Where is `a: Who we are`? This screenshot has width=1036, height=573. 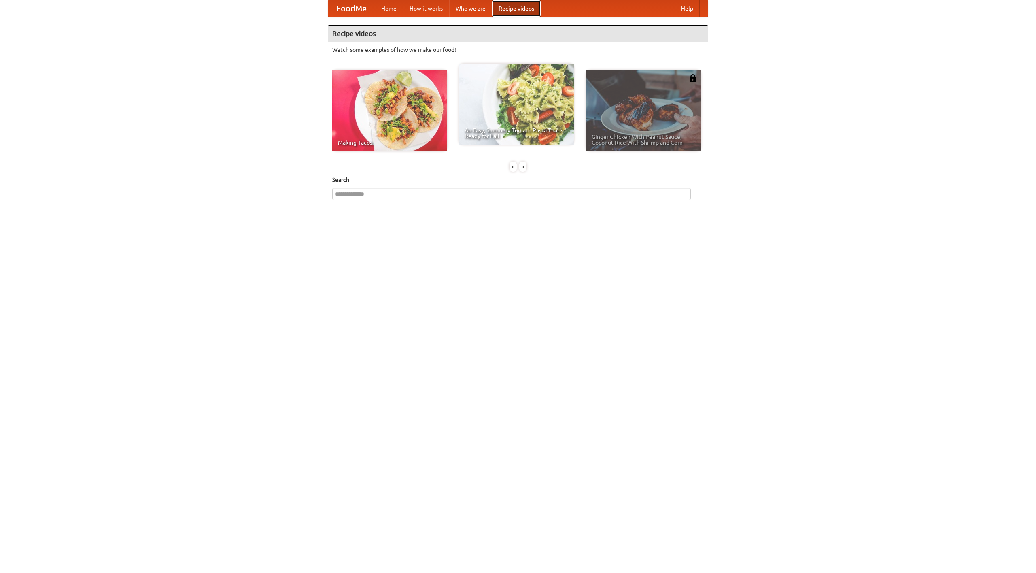 a: Who we are is located at coordinates (471, 9).